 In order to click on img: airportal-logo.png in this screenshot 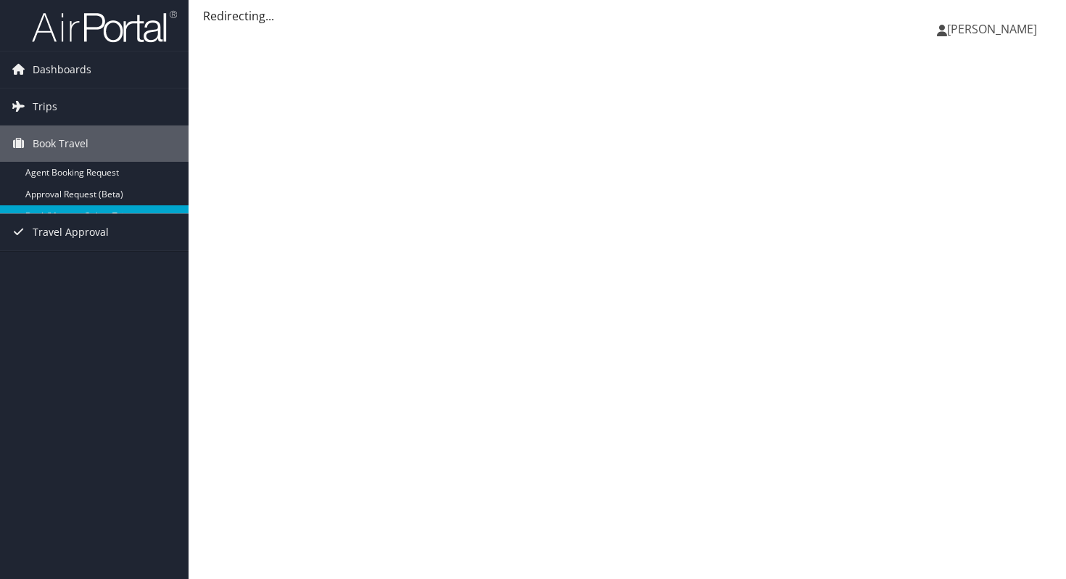, I will do `click(104, 26)`.